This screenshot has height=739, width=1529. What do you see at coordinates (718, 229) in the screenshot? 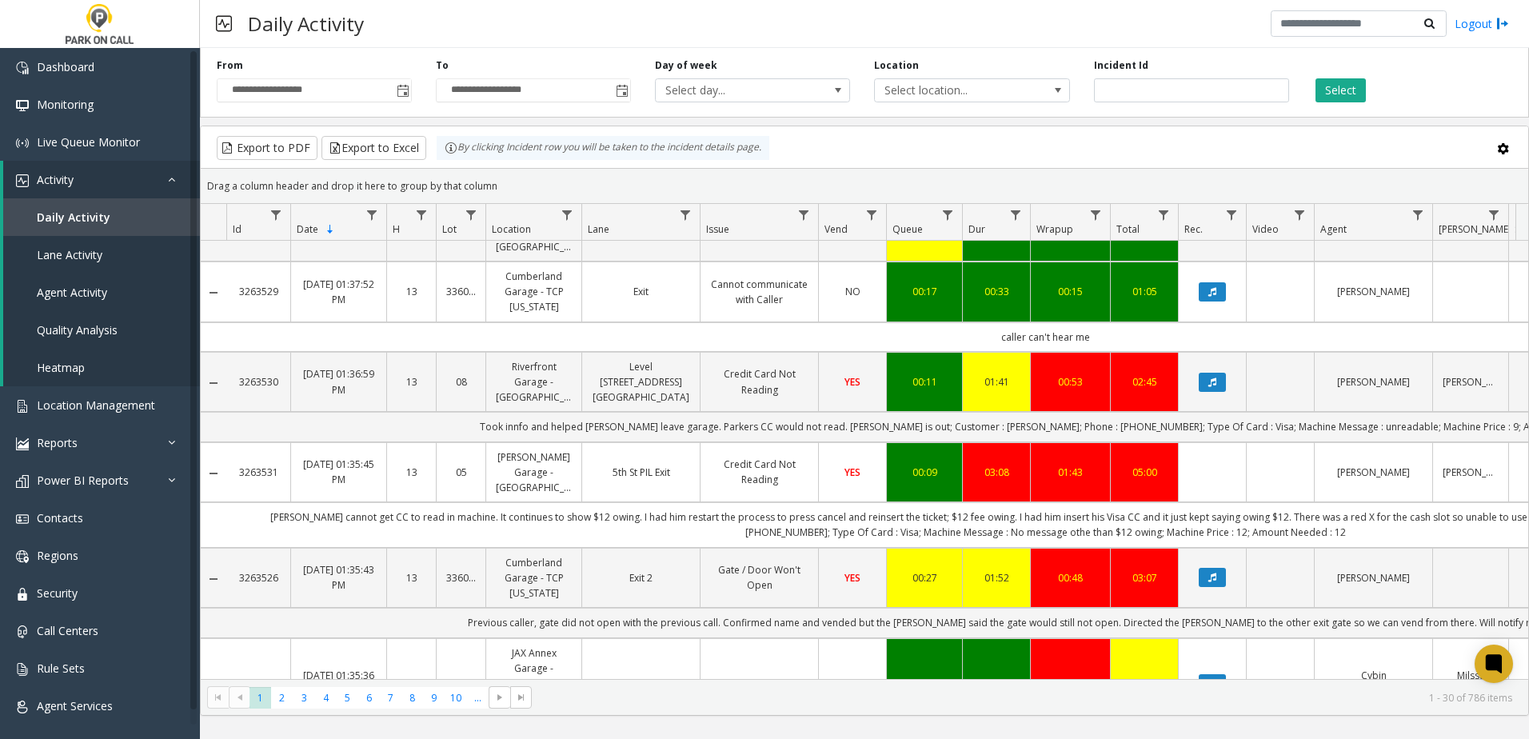
I see `span: Issue` at bounding box center [718, 229].